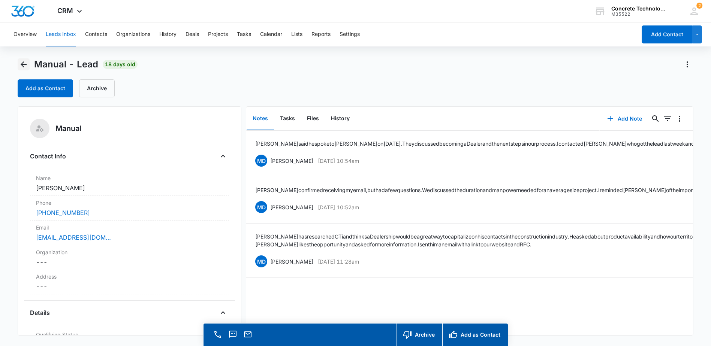 This screenshot has height=346, width=711. Describe the element at coordinates (260, 119) in the screenshot. I see `button: Notes` at that location.